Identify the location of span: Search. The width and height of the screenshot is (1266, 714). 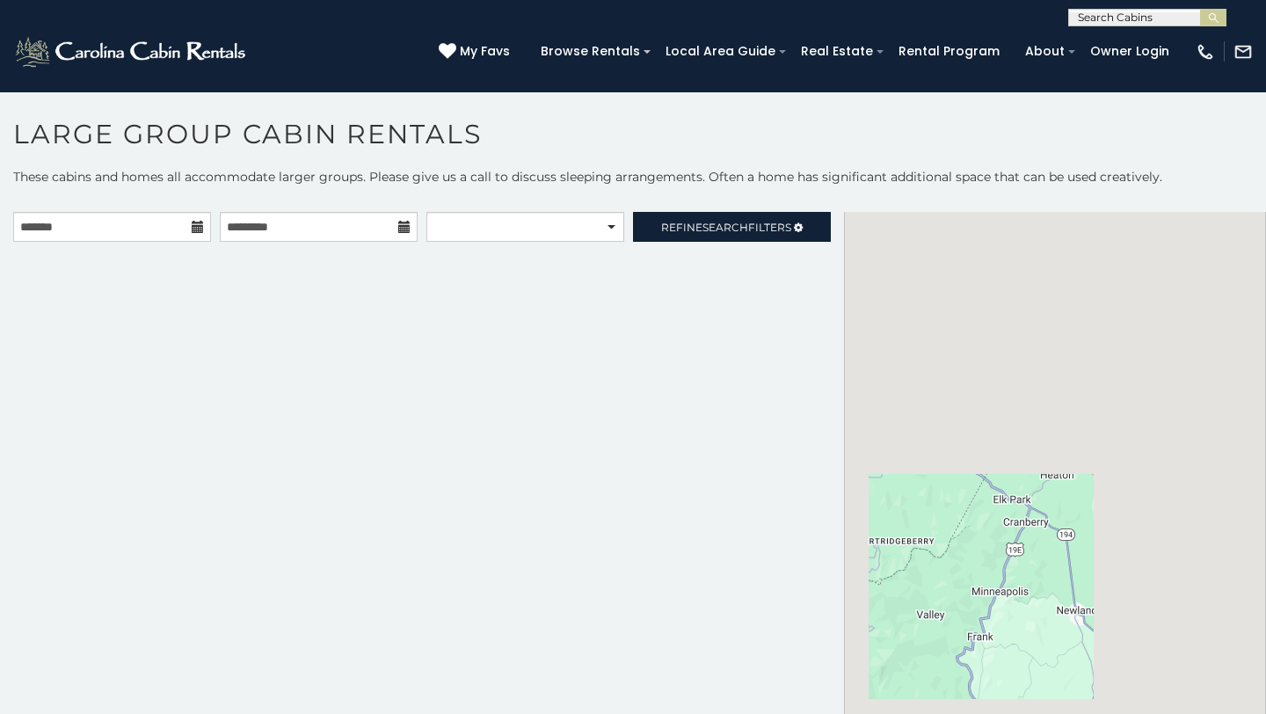
(725, 227).